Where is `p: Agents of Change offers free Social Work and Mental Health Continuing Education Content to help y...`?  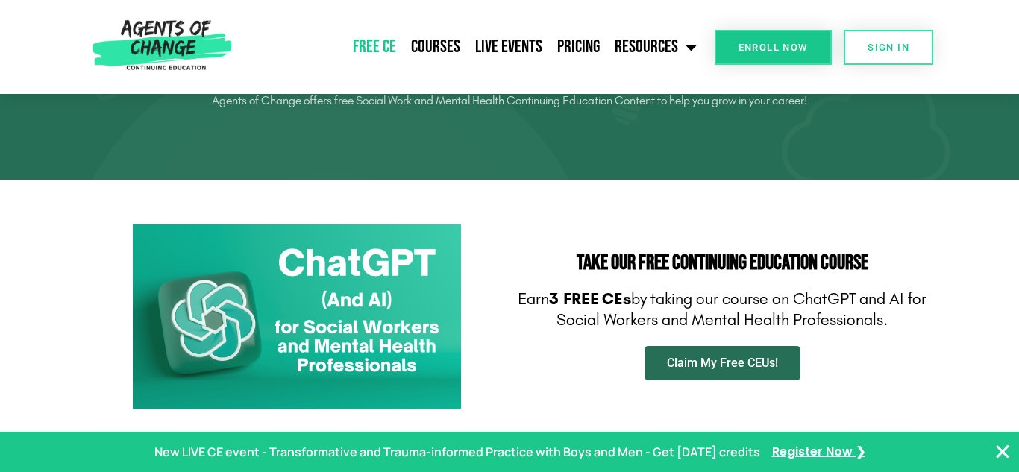
p: Agents of Change offers free Social Work and Mental Health Continuing Education Content to help y... is located at coordinates (510, 101).